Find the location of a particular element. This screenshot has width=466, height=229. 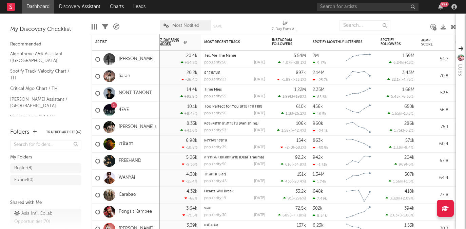

div: 77.8 is located at coordinates (435, 195).